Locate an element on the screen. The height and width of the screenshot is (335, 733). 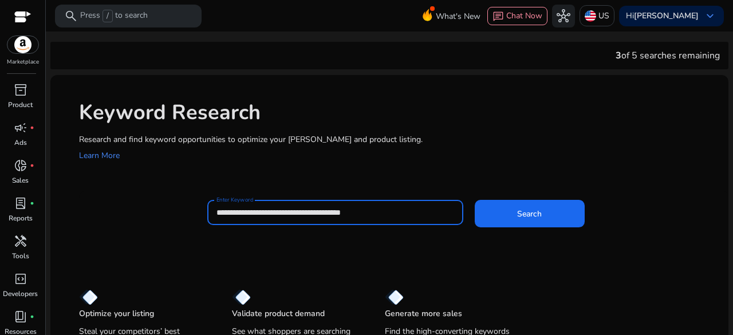
p: Validate product demand is located at coordinates (278, 314).